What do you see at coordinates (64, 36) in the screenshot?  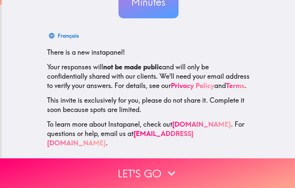 I see `button: Français` at bounding box center [64, 36].